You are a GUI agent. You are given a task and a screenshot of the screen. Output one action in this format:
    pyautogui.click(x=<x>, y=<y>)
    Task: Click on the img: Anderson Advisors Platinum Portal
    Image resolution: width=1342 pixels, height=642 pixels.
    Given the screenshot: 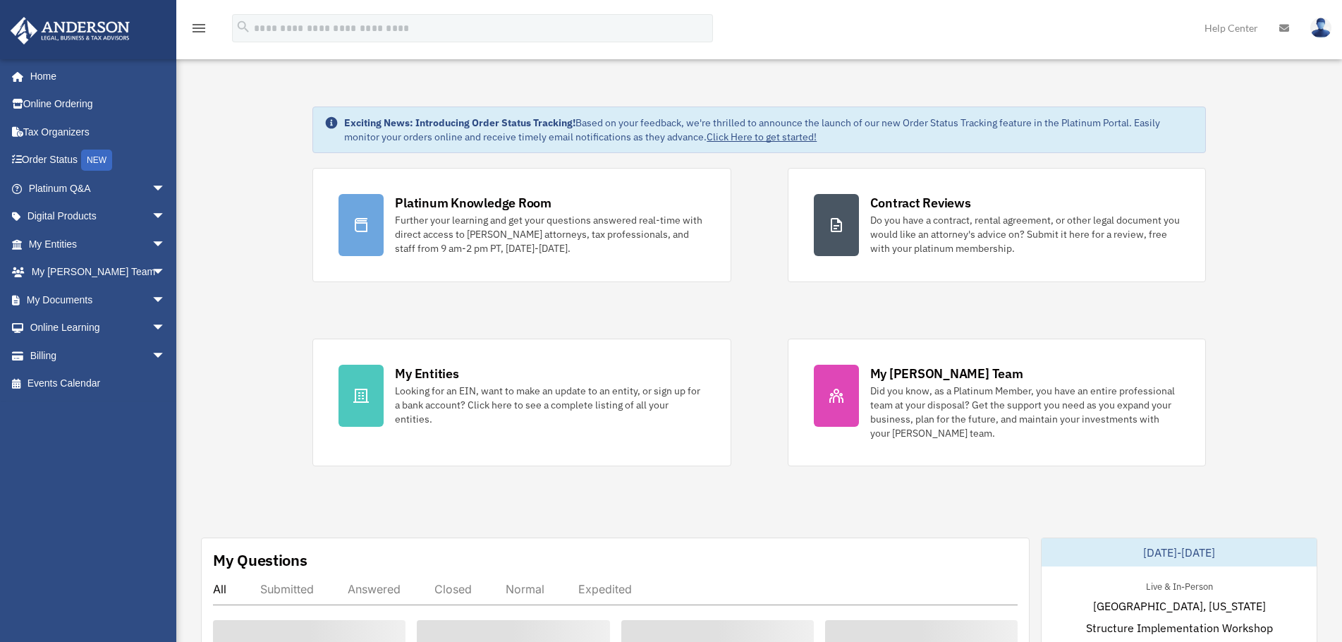 What is the action you would take?
    pyautogui.click(x=70, y=30)
    